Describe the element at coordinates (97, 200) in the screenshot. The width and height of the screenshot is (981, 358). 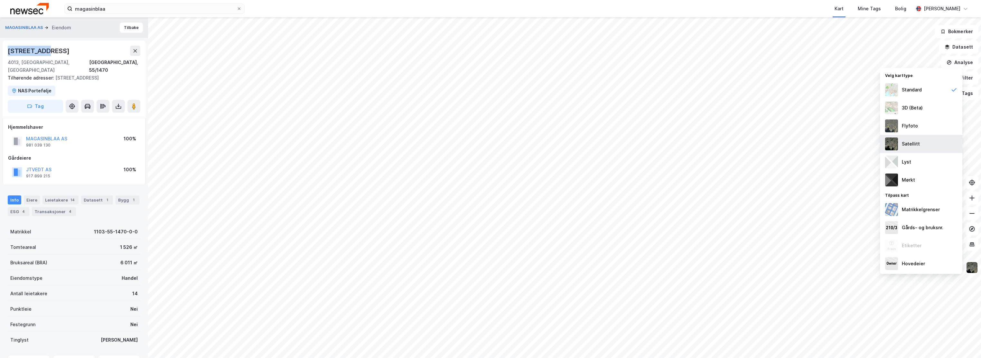
I see `div: Datasett` at that location.